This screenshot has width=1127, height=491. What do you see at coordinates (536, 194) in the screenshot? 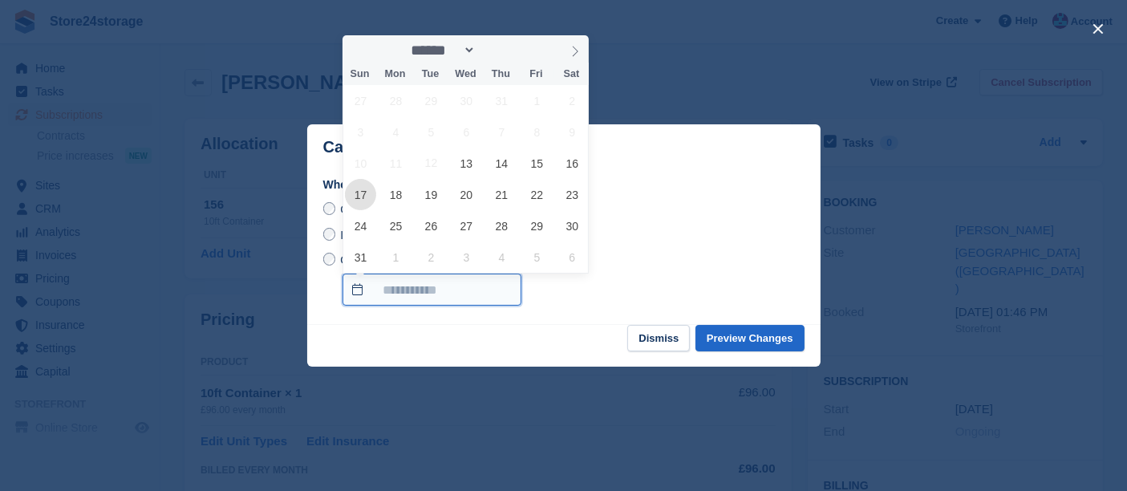
I see `span: August 22, 2025` at bounding box center [536, 194].